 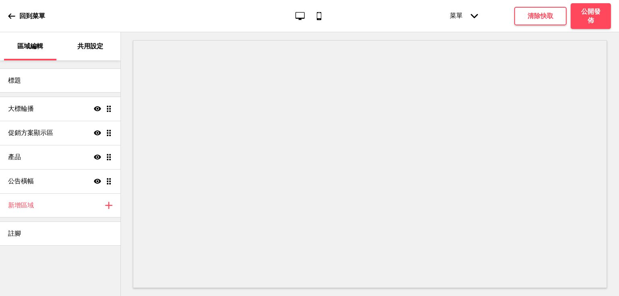 I want to click on button: 公開發佈, so click(x=591, y=16).